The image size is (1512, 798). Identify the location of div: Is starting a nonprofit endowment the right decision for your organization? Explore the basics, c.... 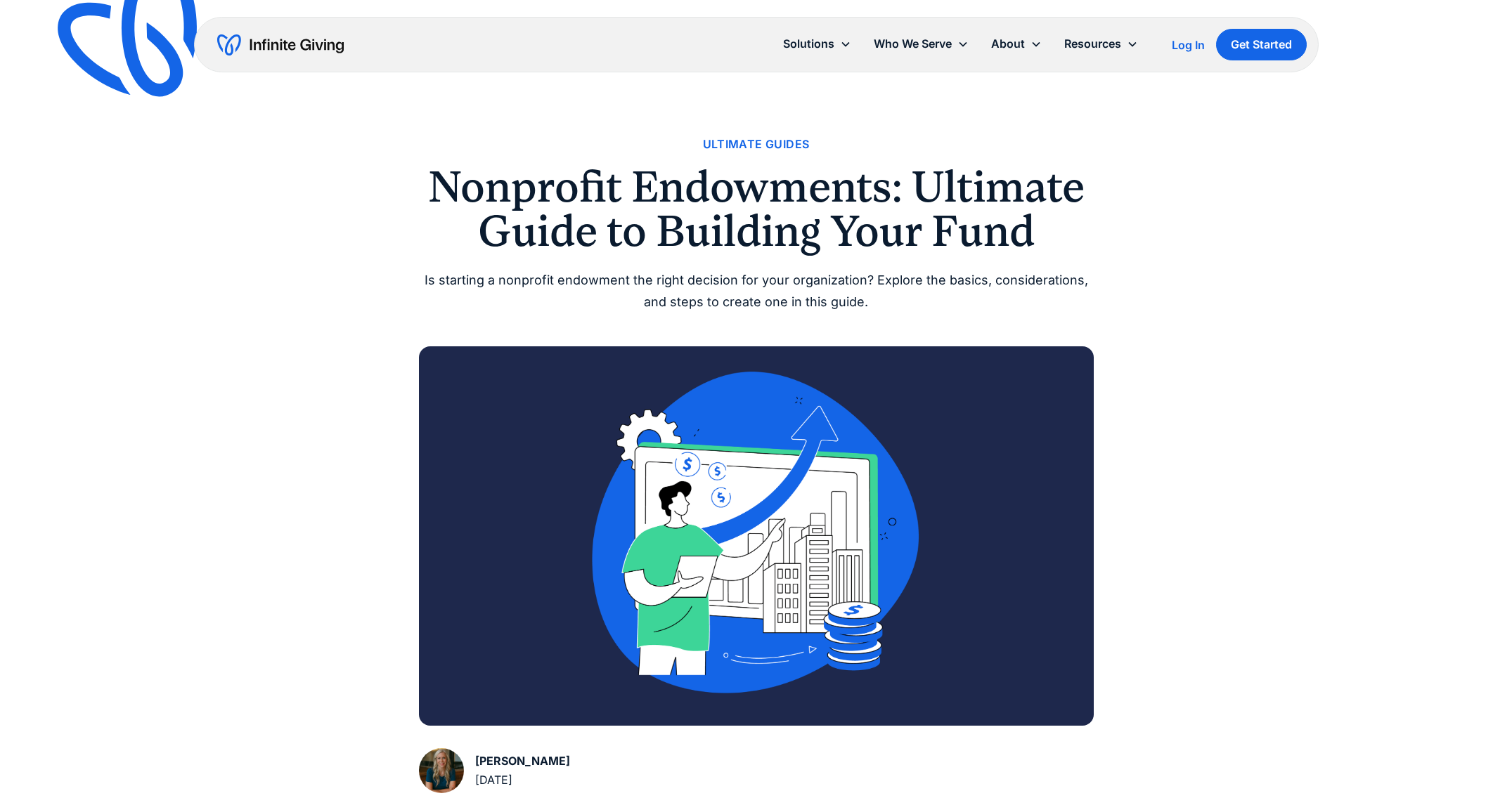
(756, 291).